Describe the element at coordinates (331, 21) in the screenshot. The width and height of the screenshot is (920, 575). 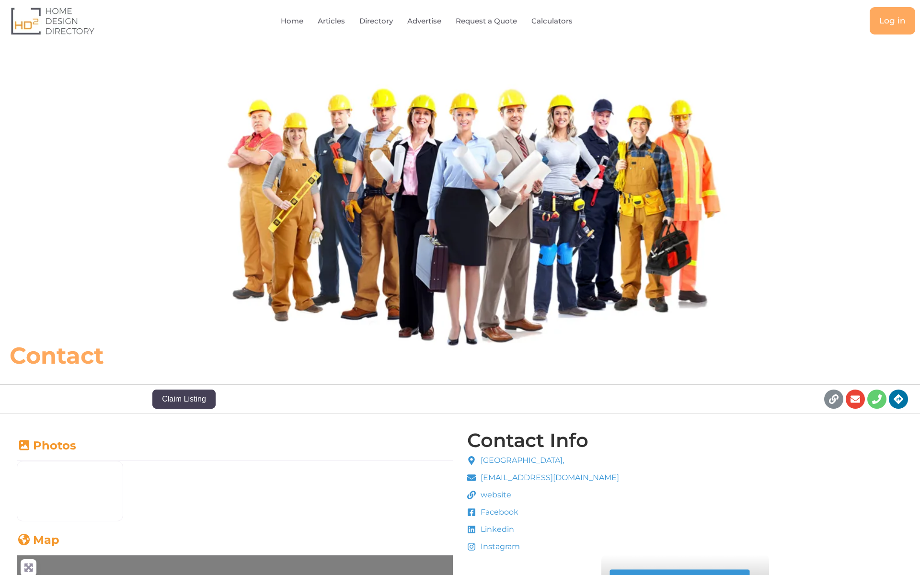
I see `a: Articles` at that location.